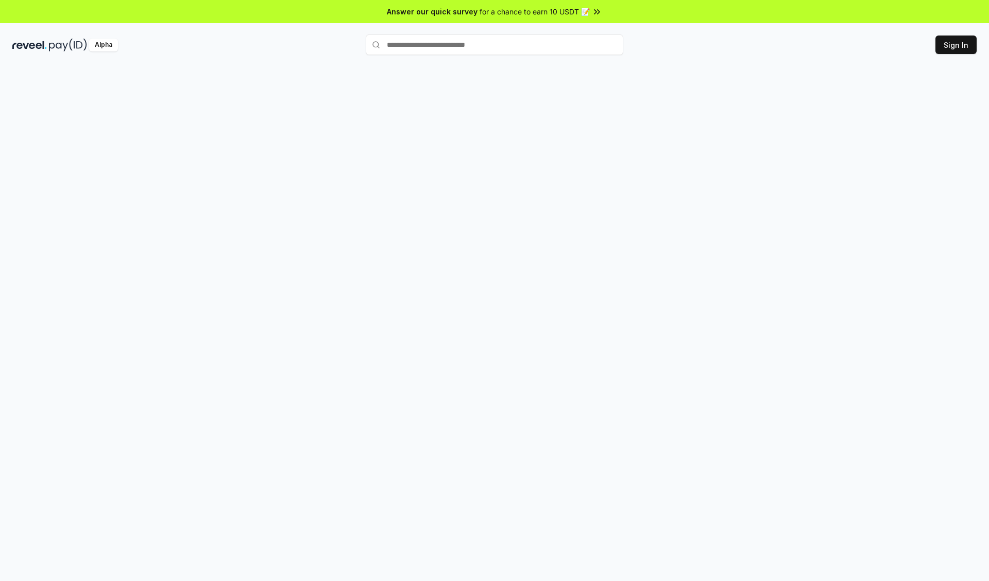 The height and width of the screenshot is (581, 989). What do you see at coordinates (956, 45) in the screenshot?
I see `button: Sign In` at bounding box center [956, 45].